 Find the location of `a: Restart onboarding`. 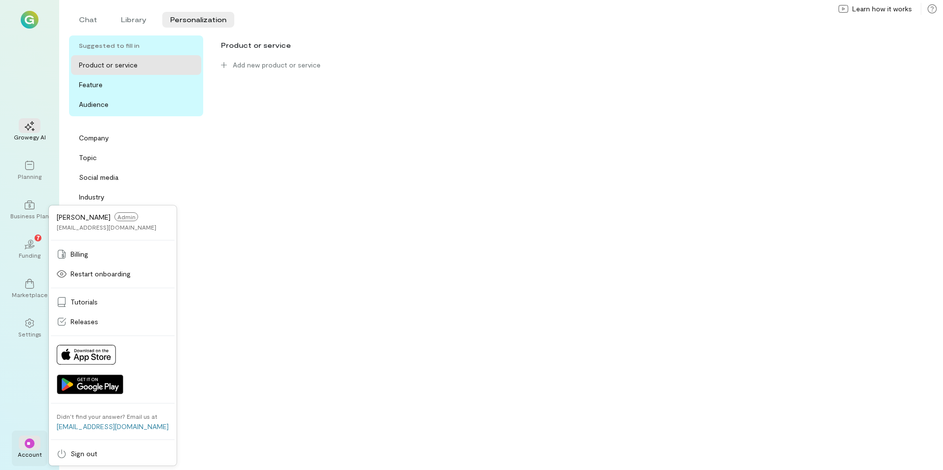

a: Restart onboarding is located at coordinates (112, 274).